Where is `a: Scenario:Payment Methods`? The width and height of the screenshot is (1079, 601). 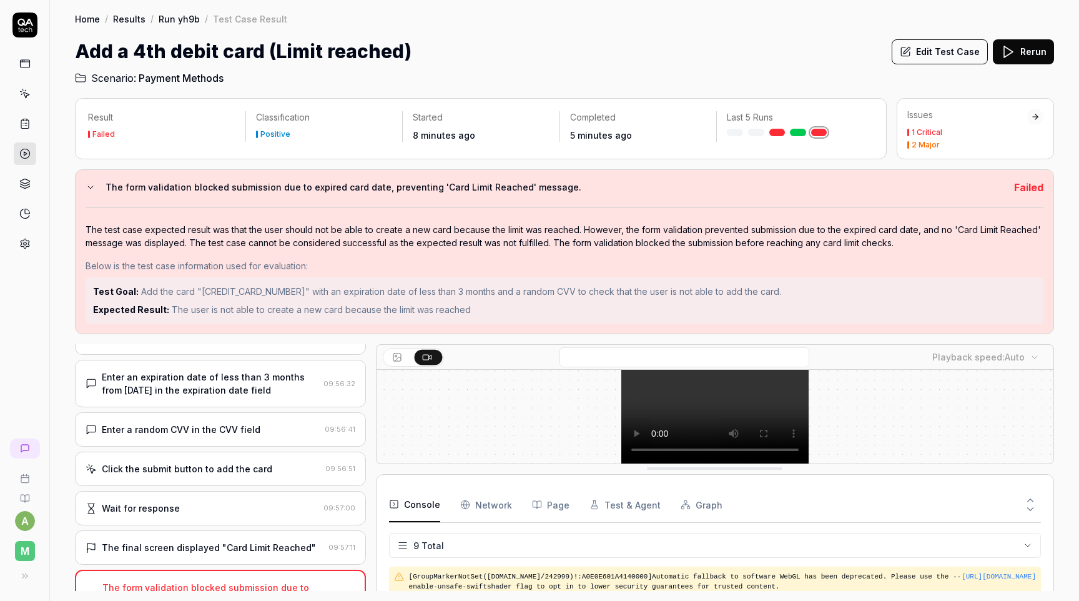 a: Scenario:Payment Methods is located at coordinates (149, 78).